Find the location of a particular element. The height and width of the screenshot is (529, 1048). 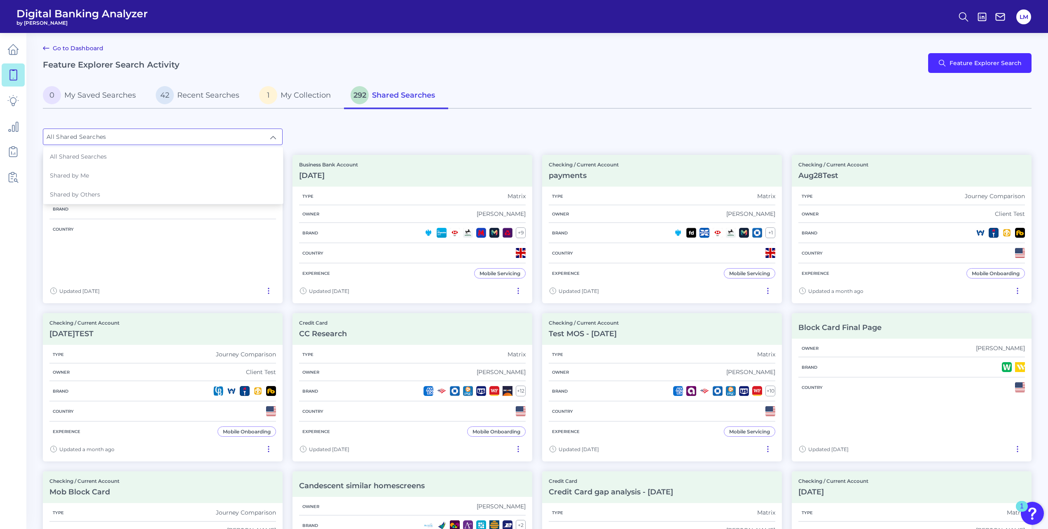

div: + 12 is located at coordinates (521, 391).